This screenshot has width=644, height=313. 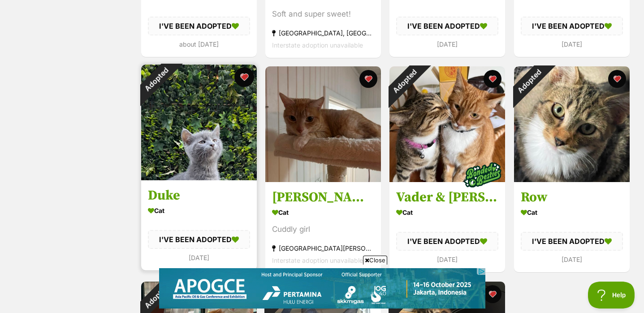 I want to click on img: Duke, so click(x=199, y=122).